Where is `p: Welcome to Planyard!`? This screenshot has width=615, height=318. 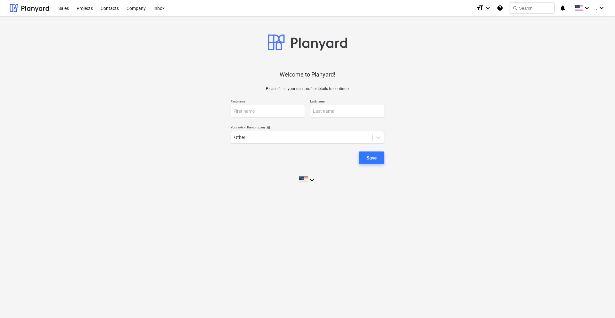 p: Welcome to Planyard! is located at coordinates (308, 75).